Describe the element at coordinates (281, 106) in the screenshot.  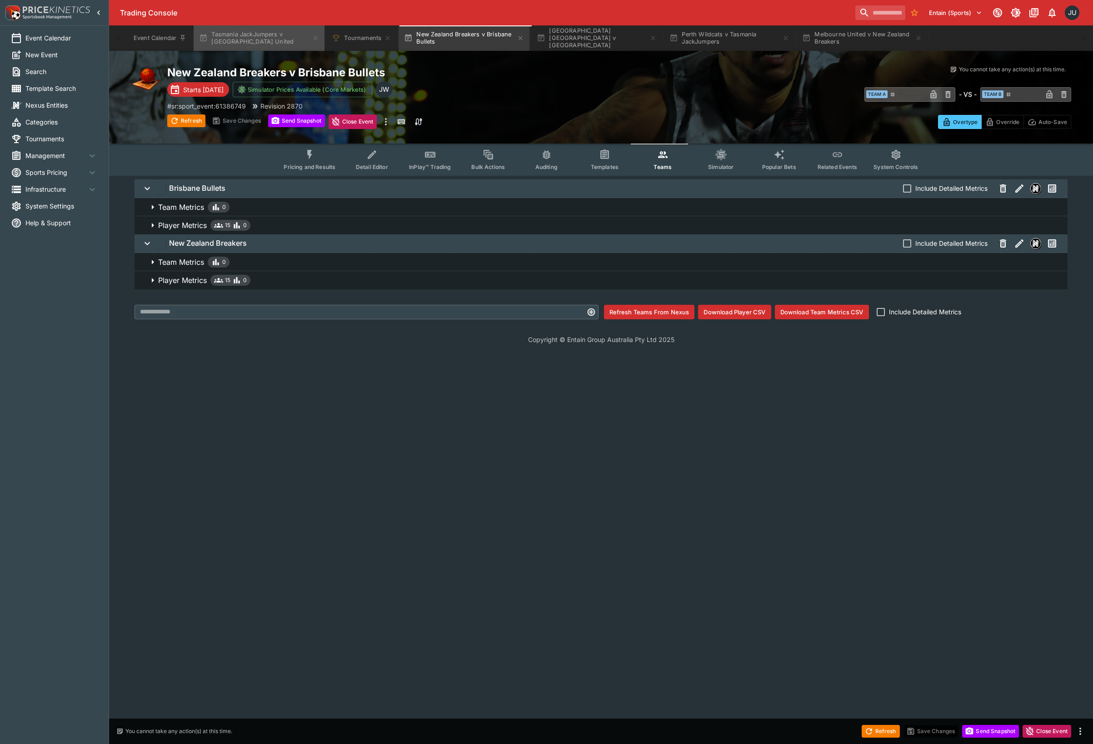
I see `p: Revision 2870` at that location.